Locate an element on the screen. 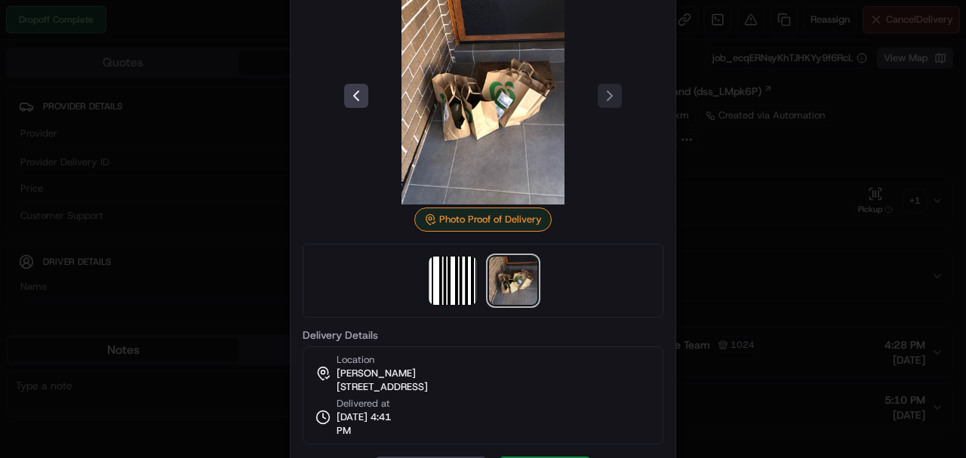 This screenshot has height=458, width=966. div: Photo Proof of Delivery is located at coordinates (483, 220).